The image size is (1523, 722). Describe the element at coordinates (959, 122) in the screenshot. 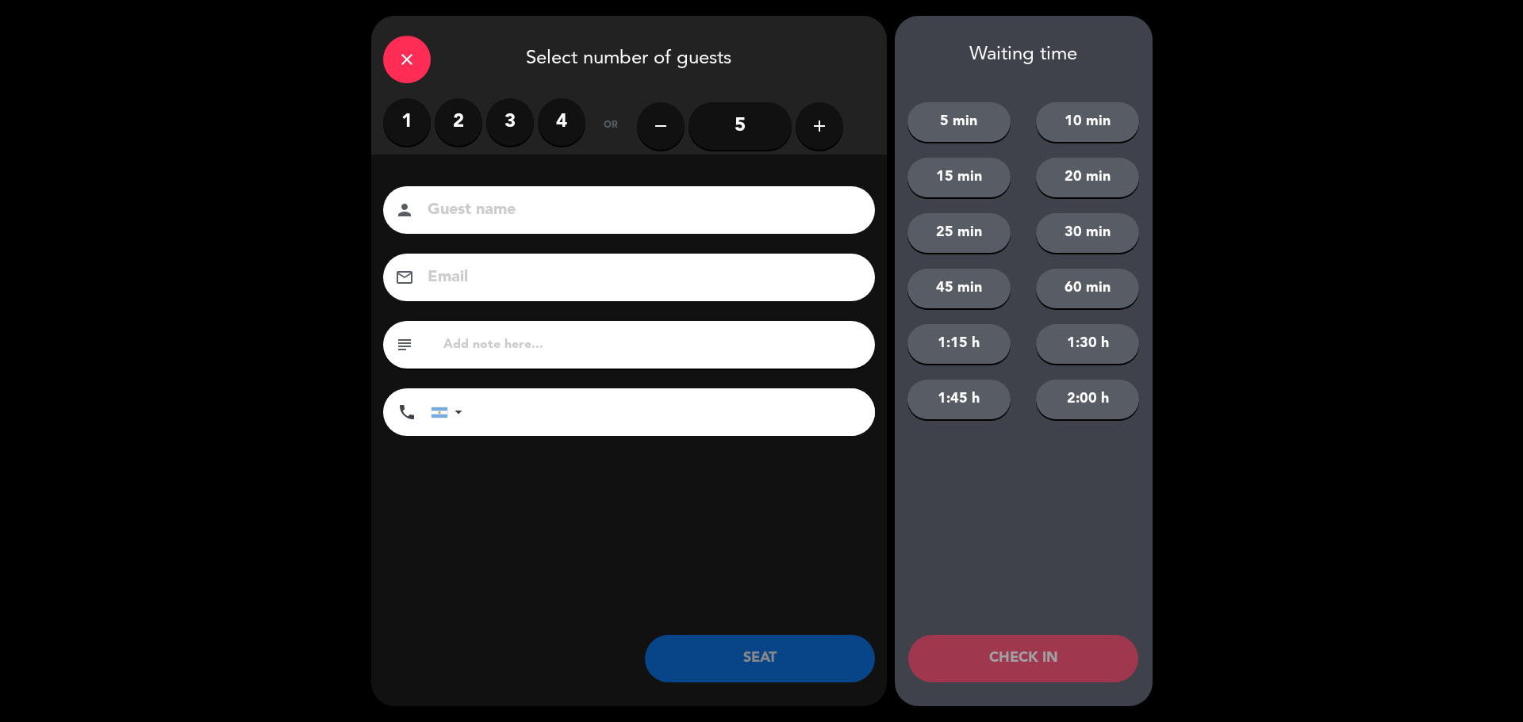

I see `button: 5 min` at that location.